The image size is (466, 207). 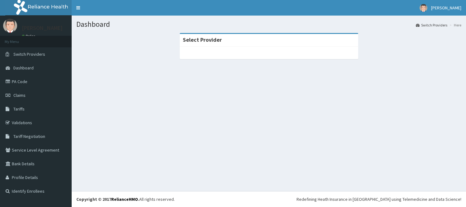 I want to click on span: Tariff Negotiation, so click(x=29, y=137).